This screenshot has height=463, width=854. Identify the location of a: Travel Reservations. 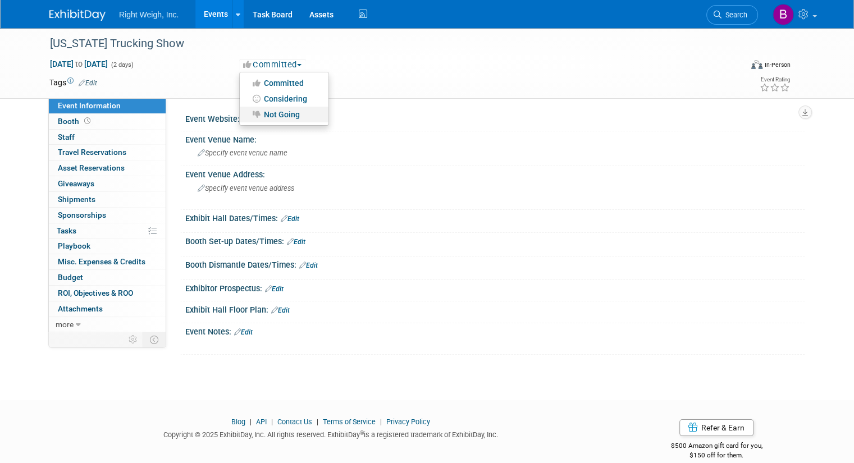
(107, 152).